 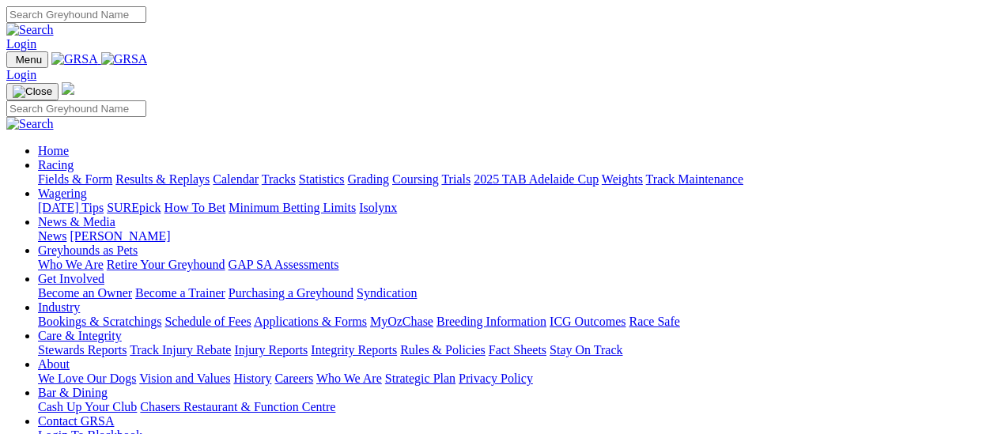 What do you see at coordinates (195, 207) in the screenshot?
I see `a: How To Bet` at bounding box center [195, 207].